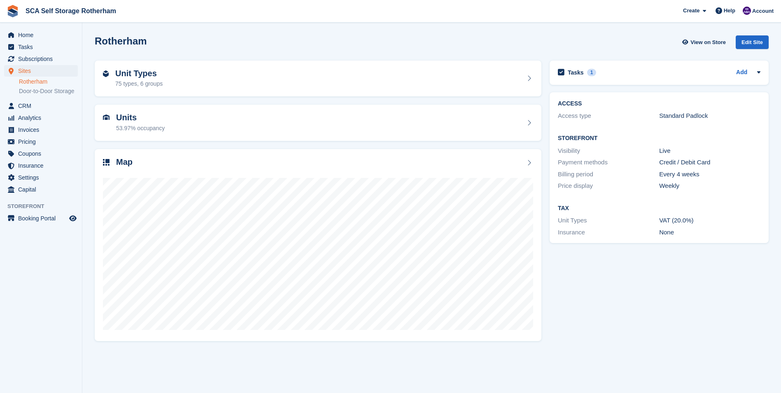 The height and width of the screenshot is (393, 781). Describe the element at coordinates (710, 220) in the screenshot. I see `div: VAT (20.0%)` at that location.